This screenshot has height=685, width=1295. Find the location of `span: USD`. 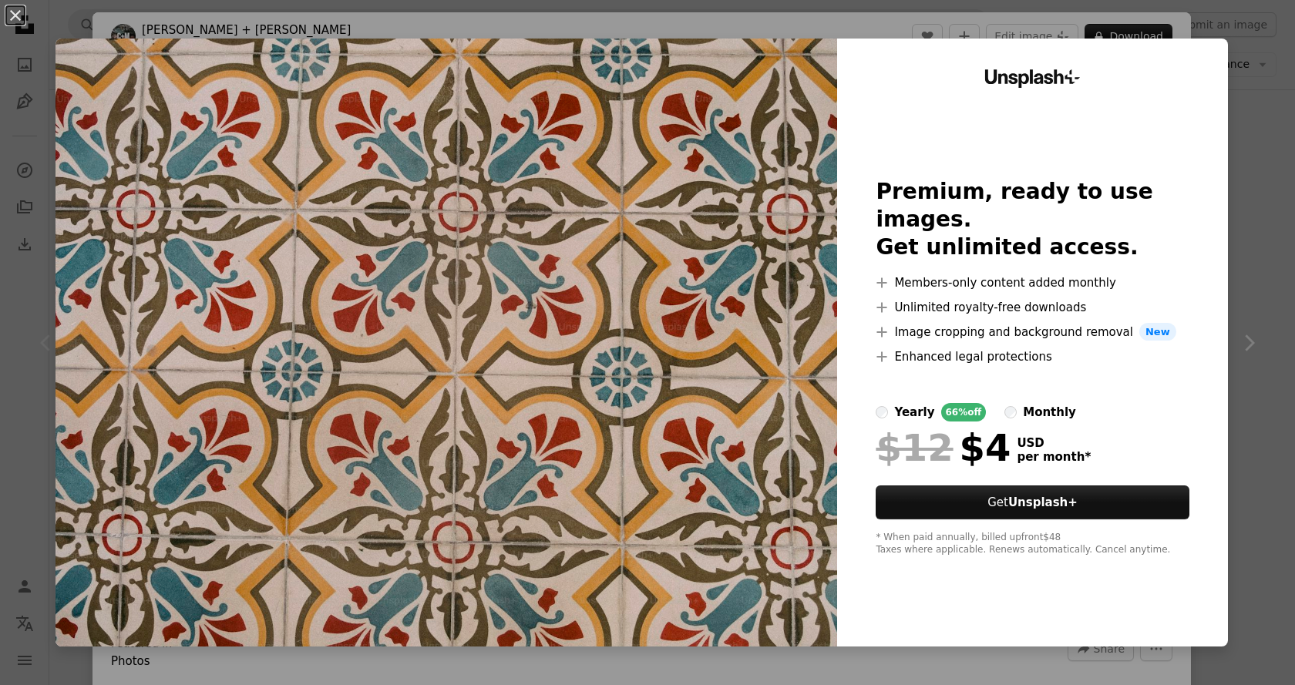

span: USD is located at coordinates (1054, 443).